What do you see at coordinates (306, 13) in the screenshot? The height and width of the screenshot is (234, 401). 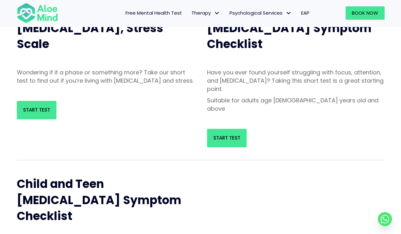 I see `a: EAP` at bounding box center [306, 13].